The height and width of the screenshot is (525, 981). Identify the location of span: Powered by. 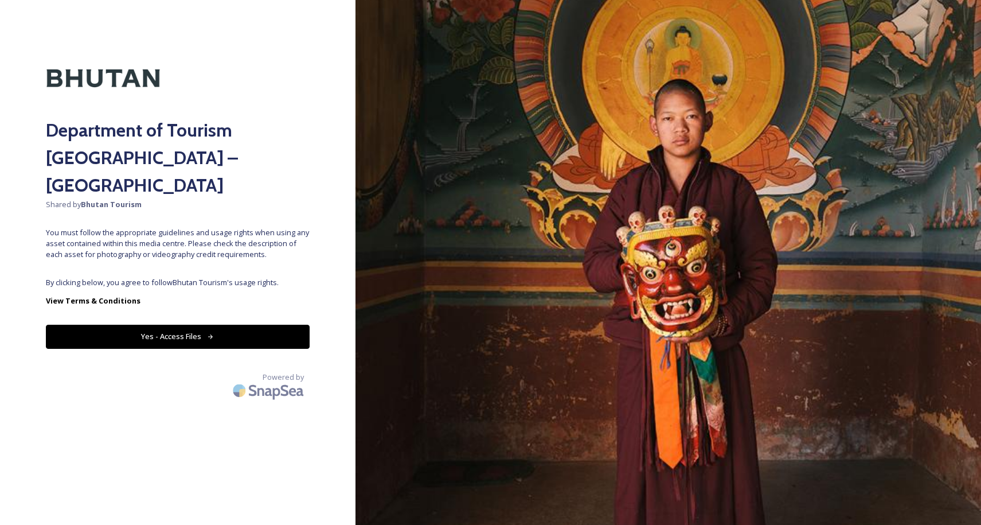
(283, 377).